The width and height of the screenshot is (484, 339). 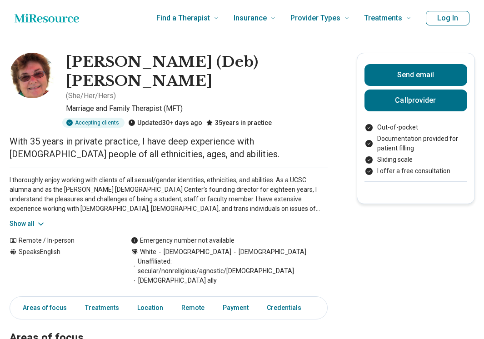 I want to click on a: Location, so click(x=150, y=308).